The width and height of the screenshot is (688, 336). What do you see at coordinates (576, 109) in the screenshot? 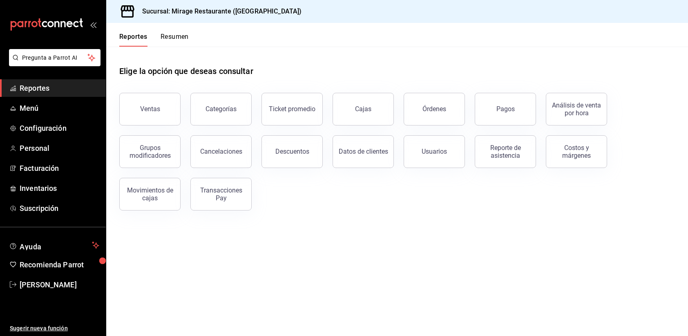
I see `button: Análisis de venta por hora` at bounding box center [576, 109].